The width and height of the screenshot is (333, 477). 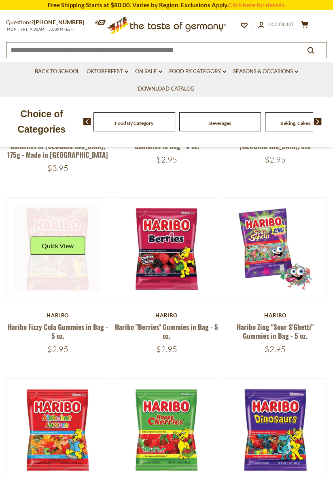 What do you see at coordinates (281, 24) in the screenshot?
I see `span: Account` at bounding box center [281, 24].